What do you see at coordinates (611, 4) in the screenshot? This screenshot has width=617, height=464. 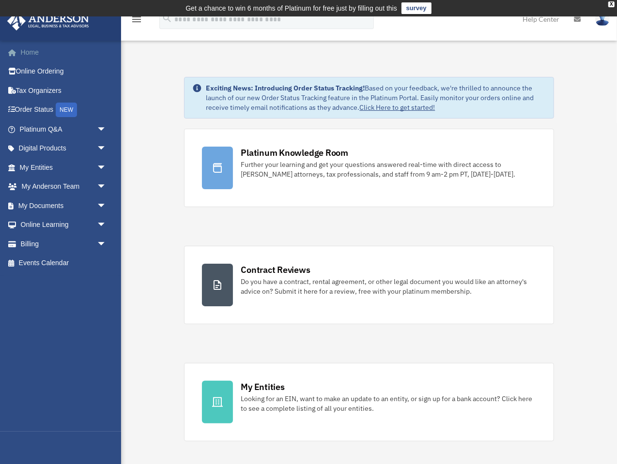 I see `div: close` at bounding box center [611, 4].